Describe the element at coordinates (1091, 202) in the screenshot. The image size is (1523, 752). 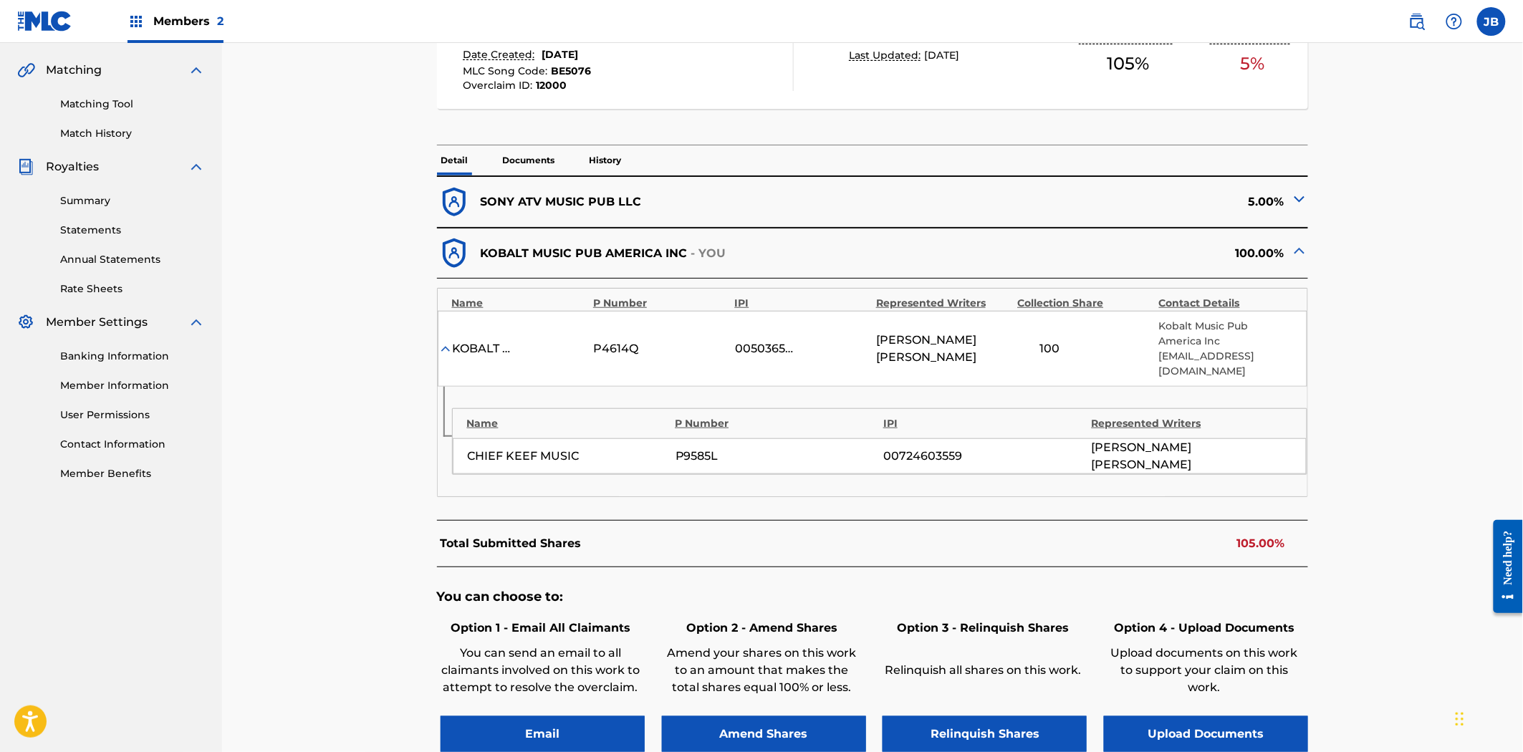
I see `div: 5.00%` at that location.